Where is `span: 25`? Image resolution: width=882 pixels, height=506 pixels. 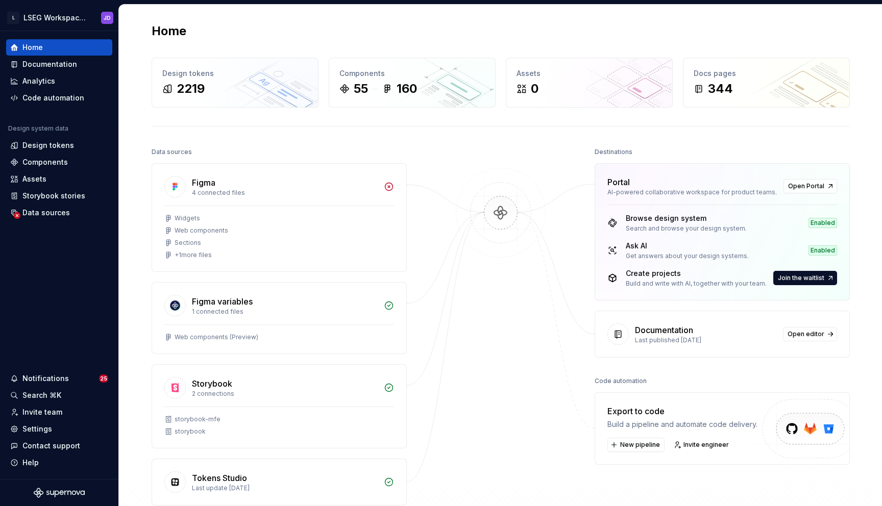 span: 25 is located at coordinates (104, 379).